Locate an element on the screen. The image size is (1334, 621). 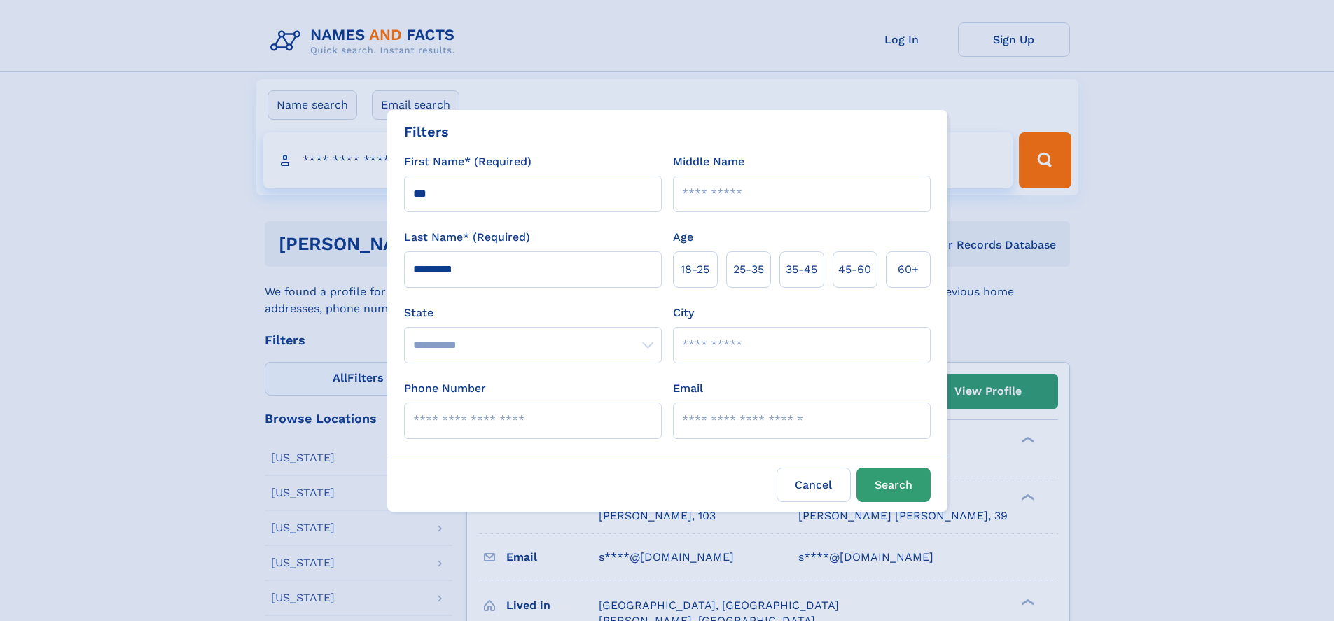
label: Middle Name is located at coordinates (708, 162).